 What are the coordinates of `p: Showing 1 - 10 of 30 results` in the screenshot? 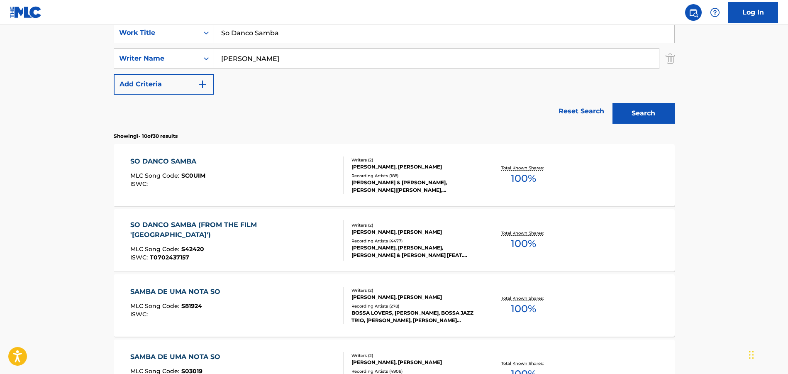 It's located at (146, 136).